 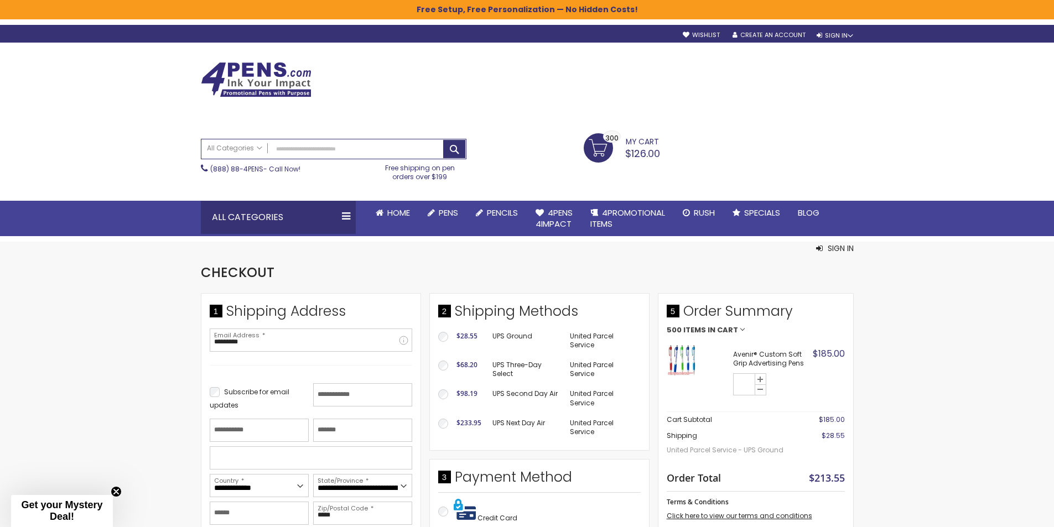 What do you see at coordinates (554, 218) in the screenshot?
I see `span: 4Pens 4impact` at bounding box center [554, 218].